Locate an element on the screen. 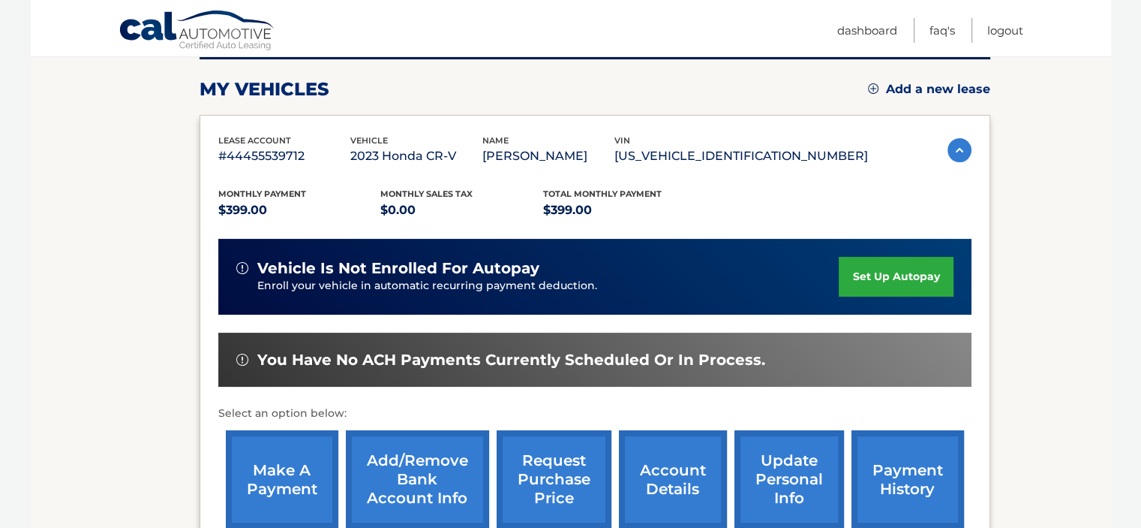  img: add.svg is located at coordinates (873, 89).